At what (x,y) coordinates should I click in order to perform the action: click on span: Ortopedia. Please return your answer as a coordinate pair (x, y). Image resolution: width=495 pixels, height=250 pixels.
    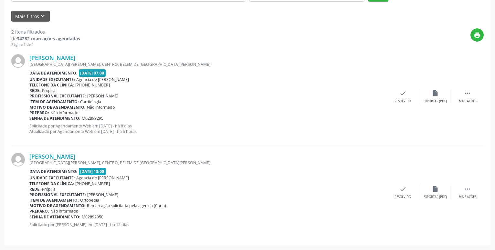
    Looking at the image, I should click on (90, 200).